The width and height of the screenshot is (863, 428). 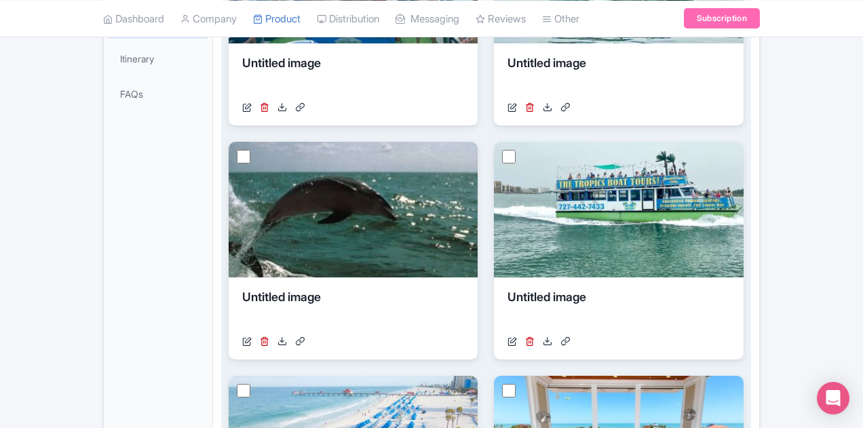 I want to click on div: Open Intercom Messenger, so click(x=833, y=398).